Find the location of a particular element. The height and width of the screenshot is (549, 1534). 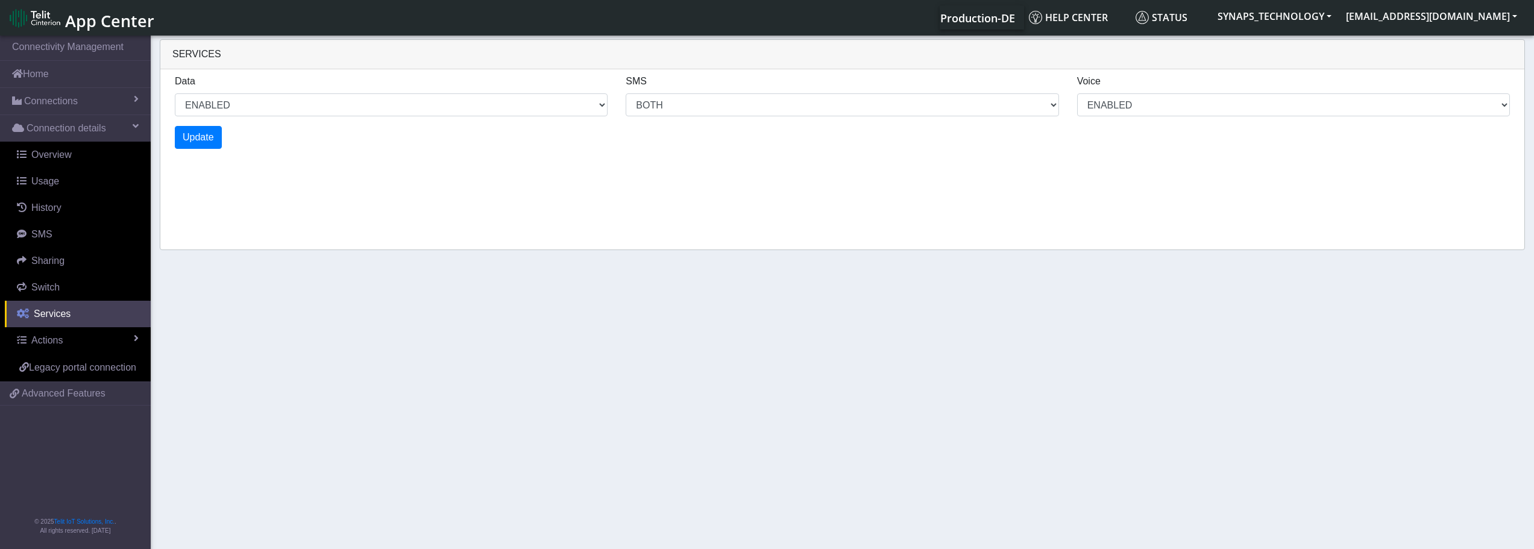

button: SYNAPS_TECHNOLOGY is located at coordinates (1274, 16).